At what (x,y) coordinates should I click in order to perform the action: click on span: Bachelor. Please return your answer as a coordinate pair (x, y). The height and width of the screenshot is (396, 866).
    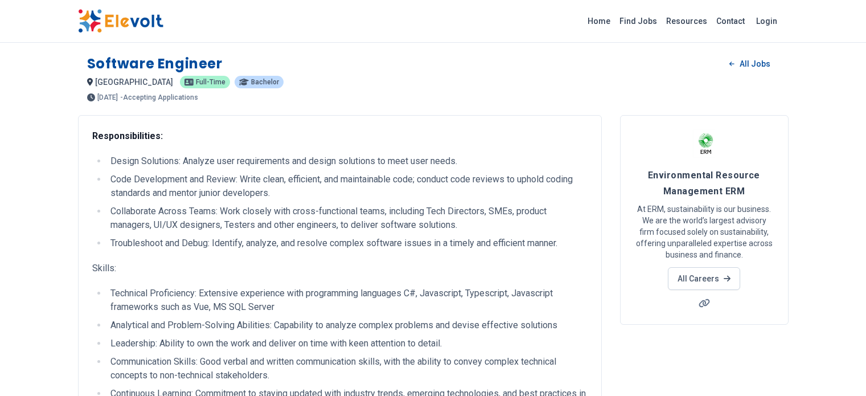
    Looking at the image, I should click on (265, 82).